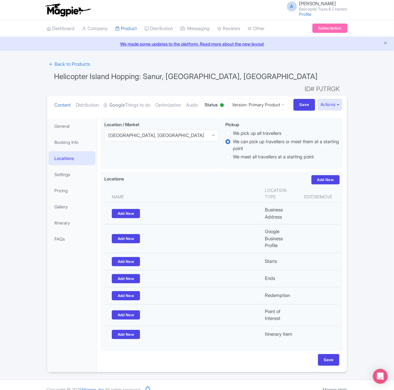 The height and width of the screenshot is (390, 394). What do you see at coordinates (280, 296) in the screenshot?
I see `td: Redemption` at bounding box center [280, 296].